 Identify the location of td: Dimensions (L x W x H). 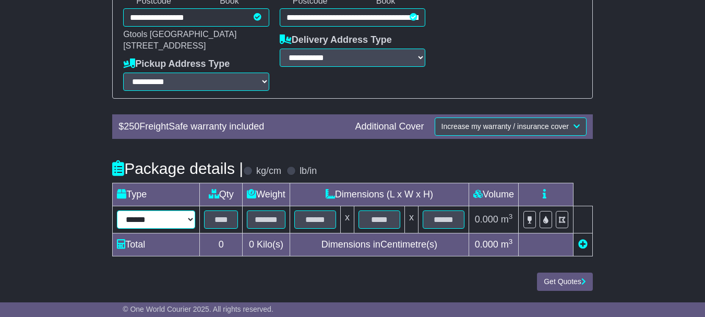
(379, 194).